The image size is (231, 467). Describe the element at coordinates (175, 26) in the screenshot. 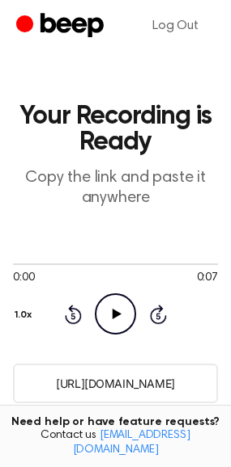

I see `a: Log Out` at that location.